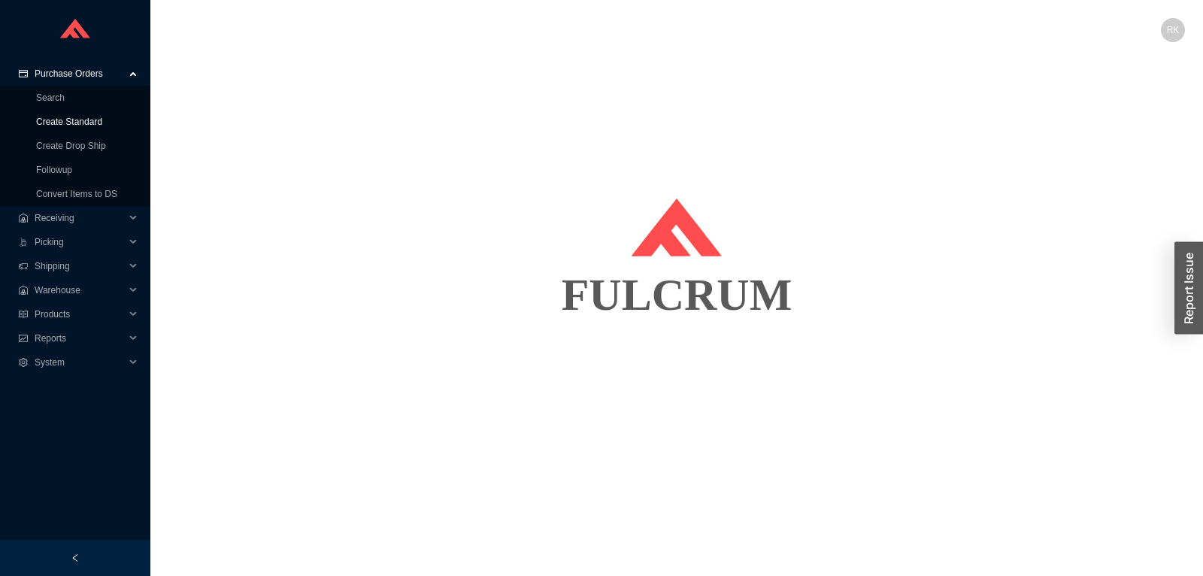 The height and width of the screenshot is (576, 1203). Describe the element at coordinates (80, 362) in the screenshot. I see `span: System` at that location.